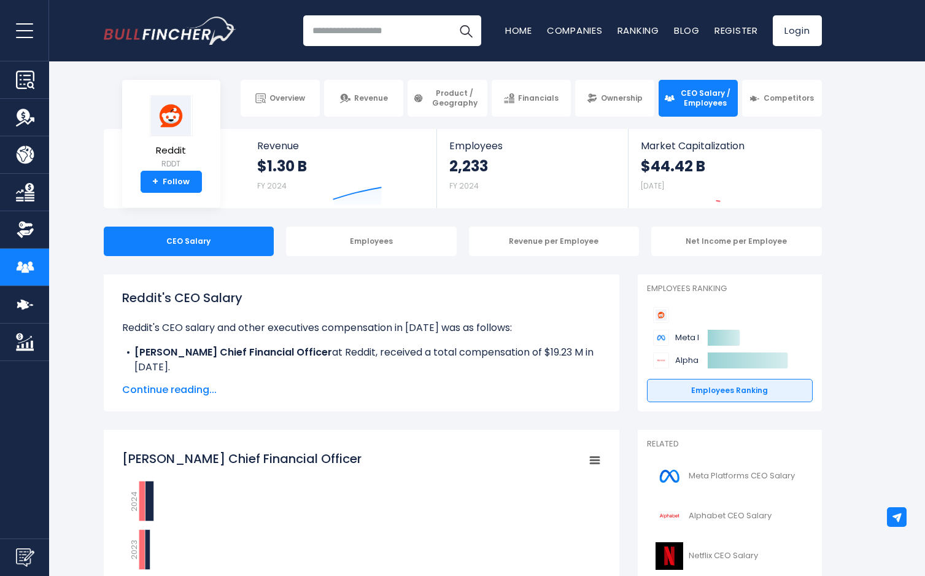  Describe the element at coordinates (363, 98) in the screenshot. I see `a: Revenue` at that location.